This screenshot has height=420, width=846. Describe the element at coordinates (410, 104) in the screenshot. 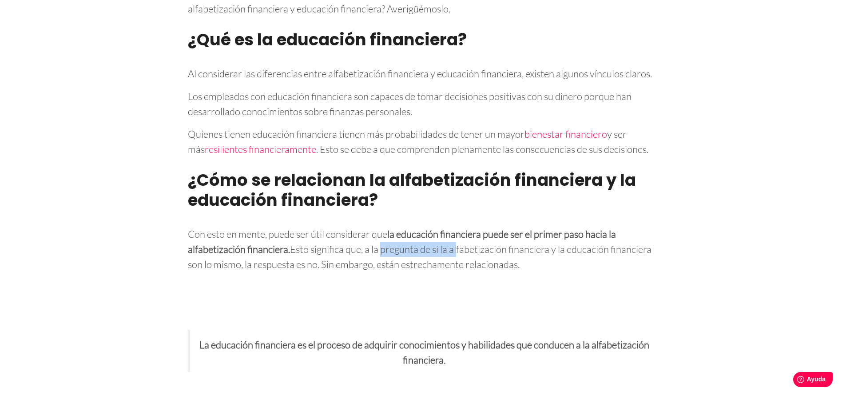

I see `font: Los empleados con educación financiera son capaces de tomar decisiones positivas con su dinero po...` at that location.